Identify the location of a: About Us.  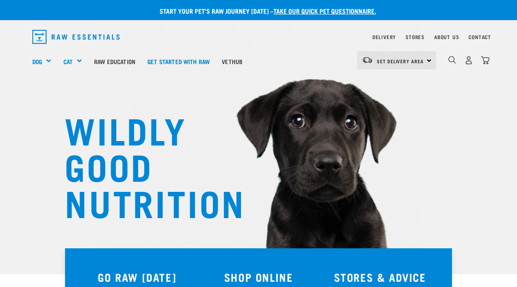
(446, 37).